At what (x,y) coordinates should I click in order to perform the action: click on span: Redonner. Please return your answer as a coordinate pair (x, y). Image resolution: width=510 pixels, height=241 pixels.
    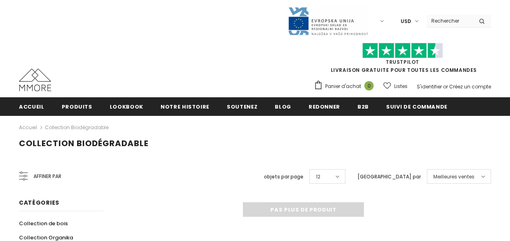
    Looking at the image, I should click on (324, 107).